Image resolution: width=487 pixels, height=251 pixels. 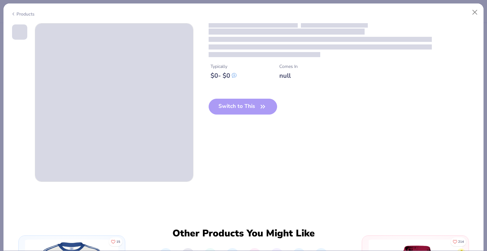 What do you see at coordinates (289, 76) in the screenshot?
I see `div: null` at bounding box center [289, 76].